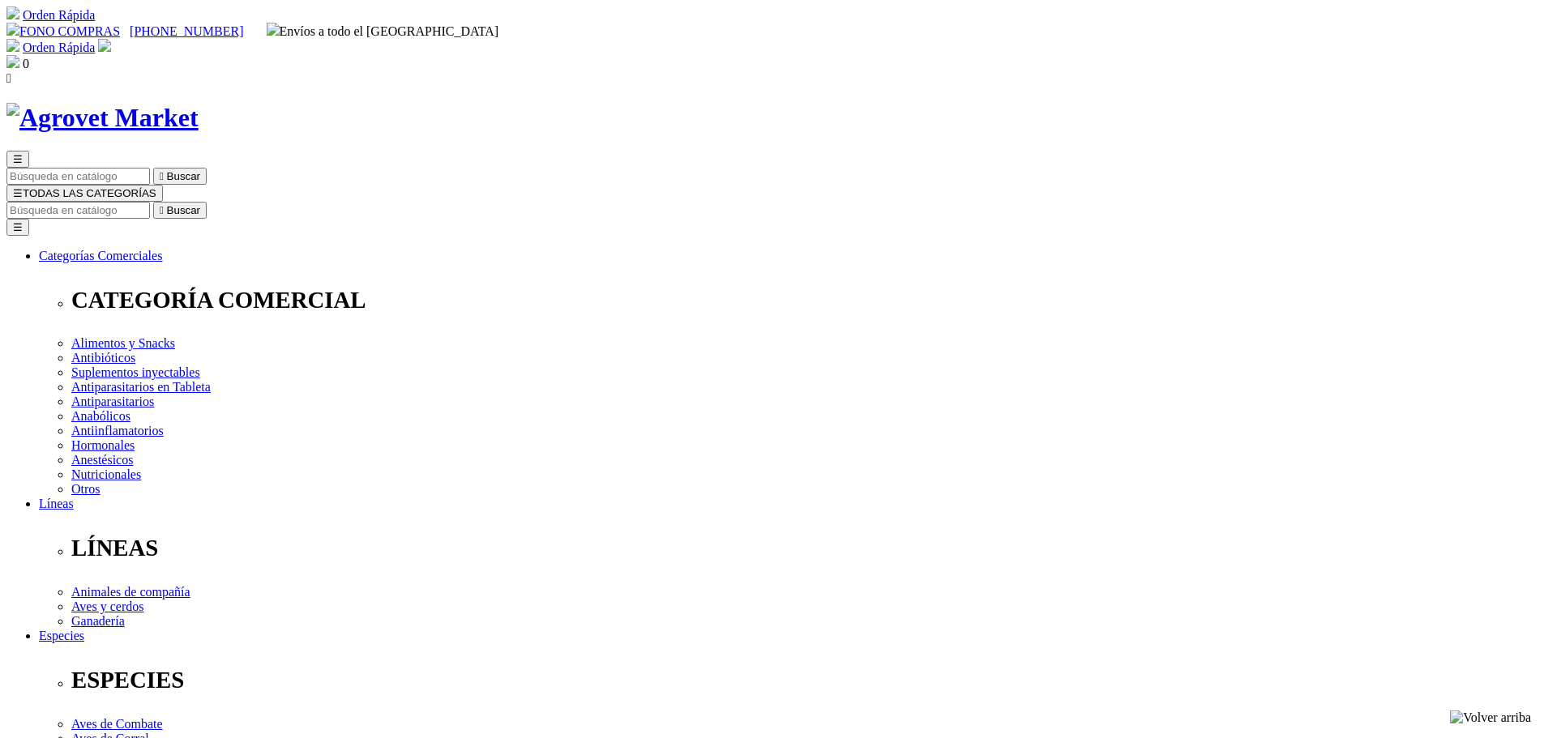 The width and height of the screenshot is (1544, 738). What do you see at coordinates (56, 503) in the screenshot?
I see `span: Líneas` at bounding box center [56, 503].